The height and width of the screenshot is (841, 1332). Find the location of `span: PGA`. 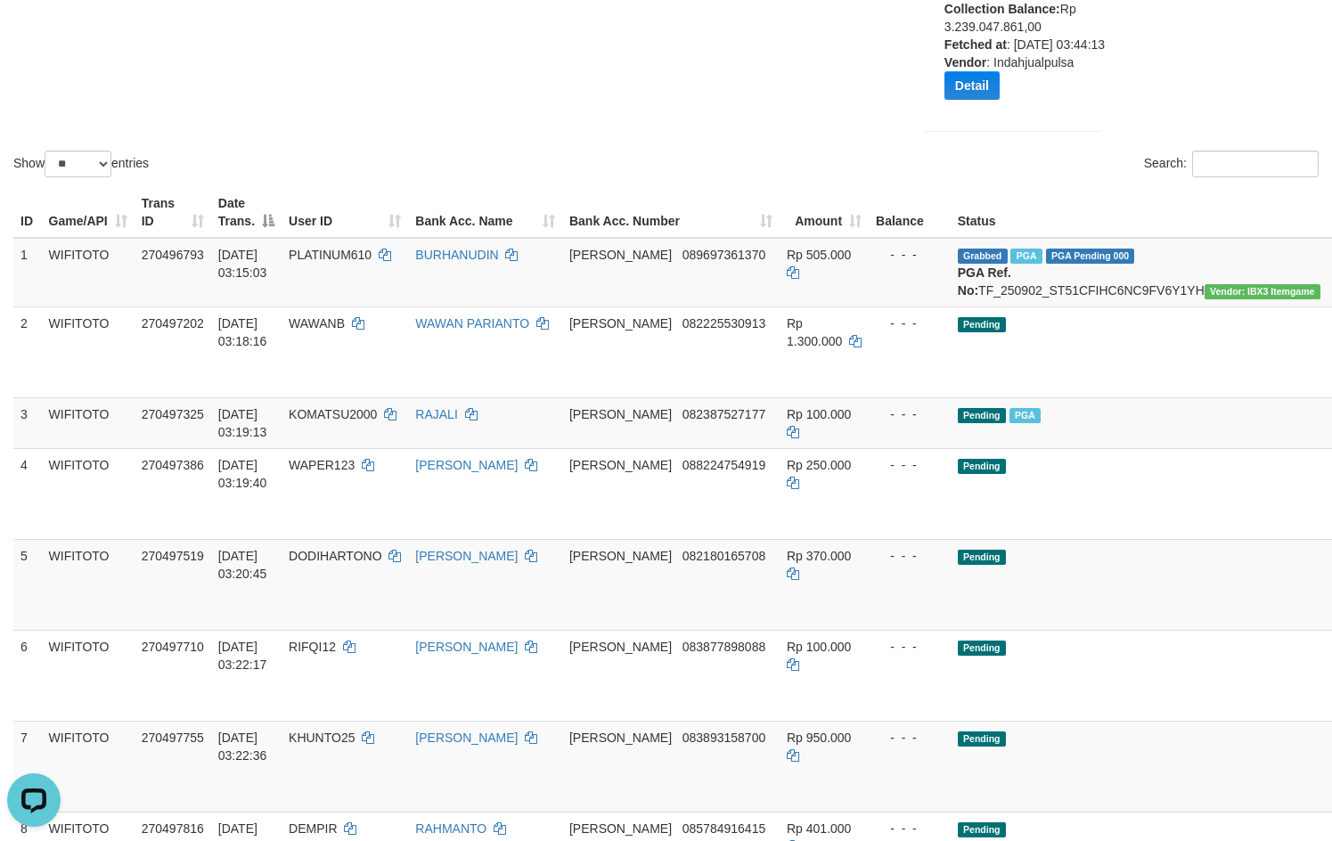

span: PGA is located at coordinates (1025, 415).